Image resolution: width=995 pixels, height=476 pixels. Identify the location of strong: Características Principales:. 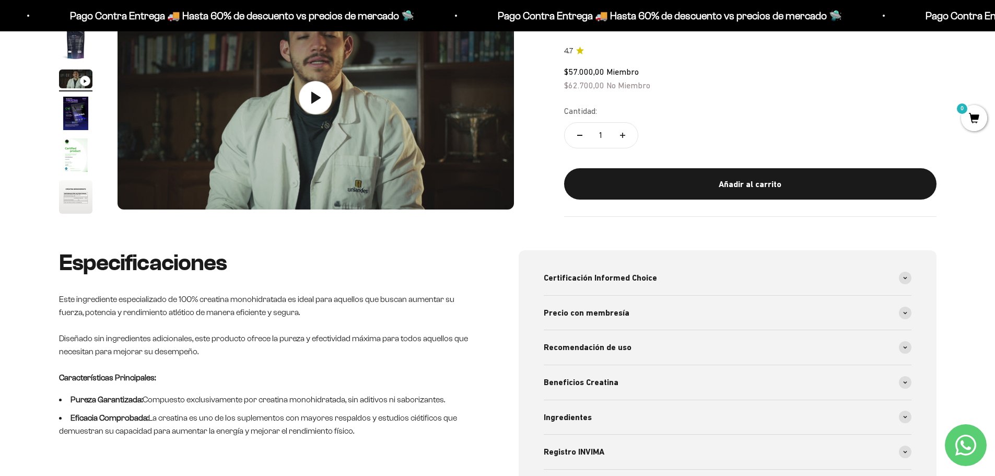
(107, 377).